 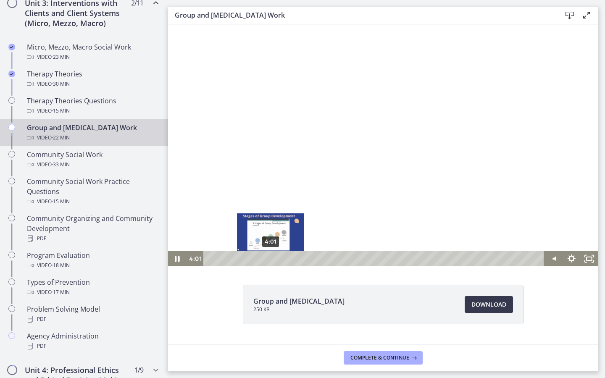 What do you see at coordinates (92, 261) in the screenshot?
I see `div: Program Evaluation` at bounding box center [92, 261].